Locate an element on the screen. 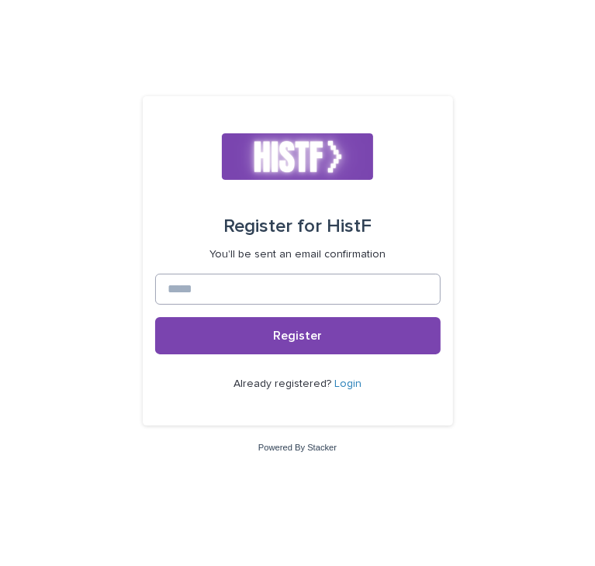 Image resolution: width=595 pixels, height=566 pixels. img: k2lX6XtKT2uGl0LI8IDL is located at coordinates (297, 157).